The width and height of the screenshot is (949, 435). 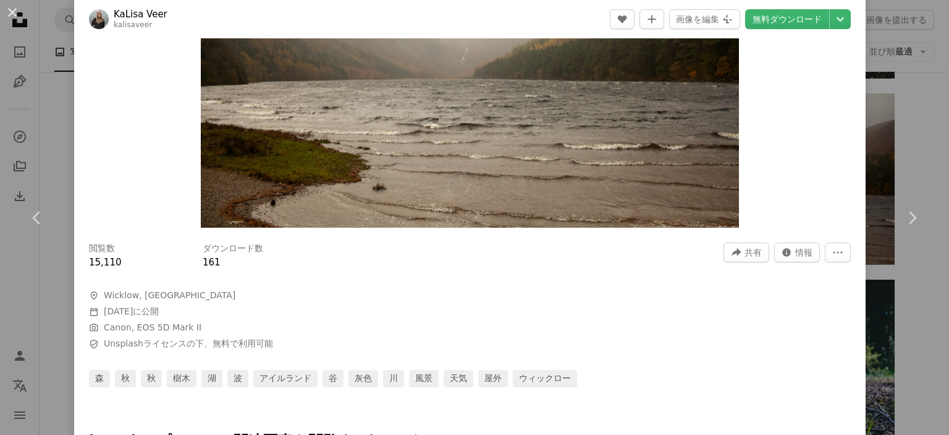 I want to click on h3: 閲覧数, so click(x=102, y=249).